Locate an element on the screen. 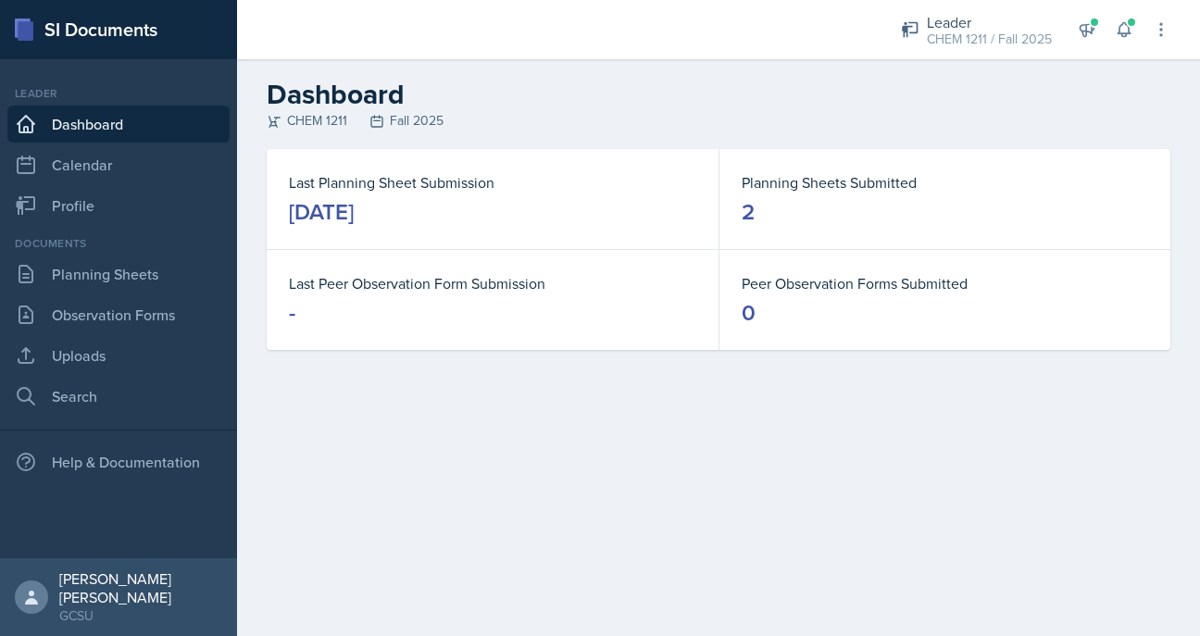 The height and width of the screenshot is (636, 1200). dt: Last Peer Observation Form Submission is located at coordinates (493, 283).